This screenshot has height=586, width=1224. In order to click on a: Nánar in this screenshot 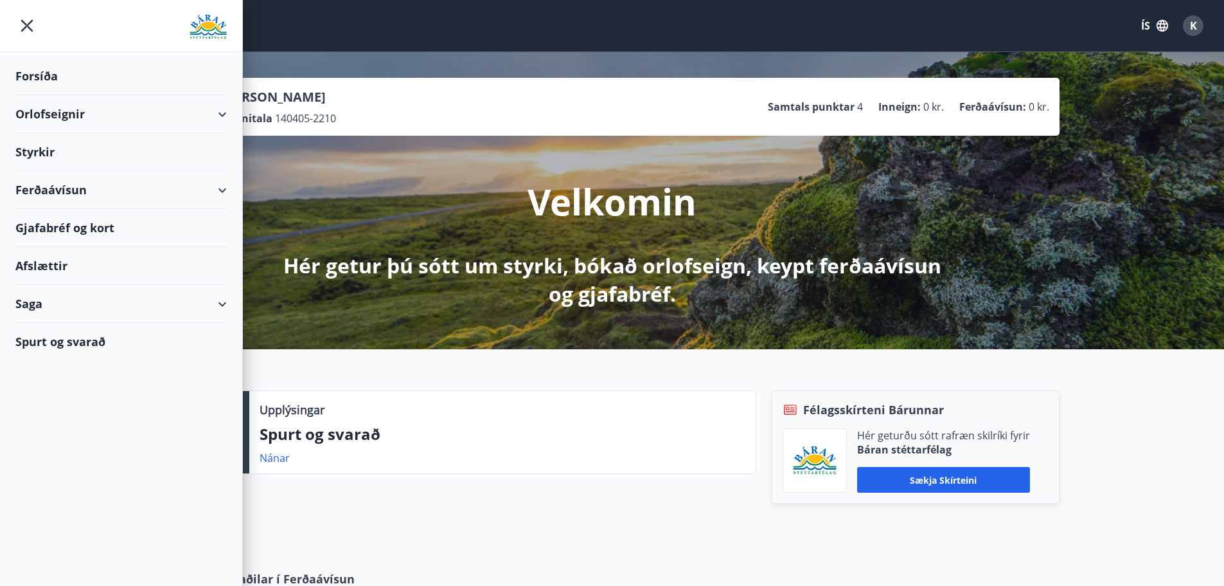, I will do `click(274, 458)`.